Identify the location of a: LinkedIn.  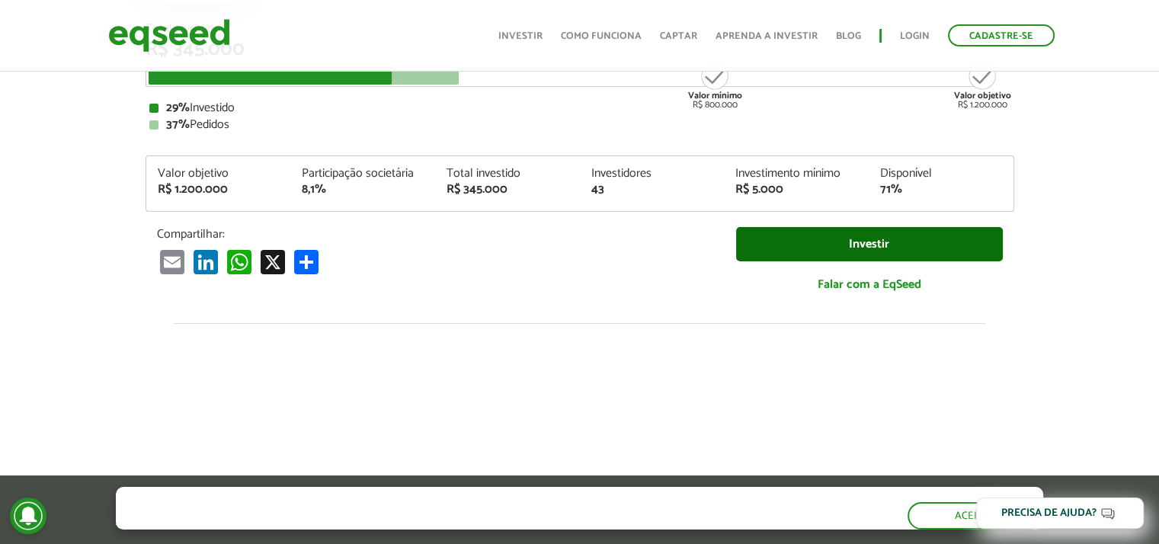
(206, 261).